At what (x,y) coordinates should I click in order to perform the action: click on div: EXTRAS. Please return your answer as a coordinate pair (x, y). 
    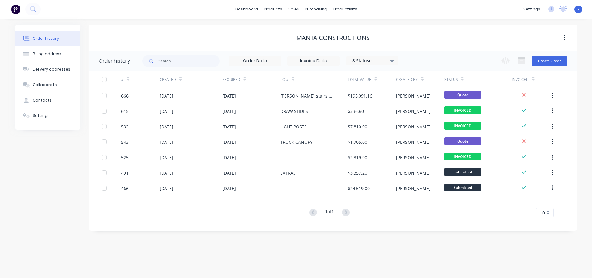
    Looking at the image, I should click on (288, 173).